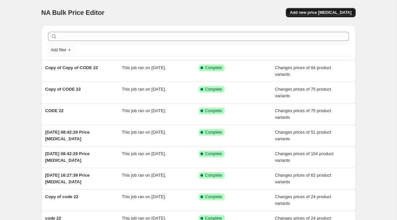 The width and height of the screenshot is (397, 220). I want to click on button: Add filter, so click(61, 50).